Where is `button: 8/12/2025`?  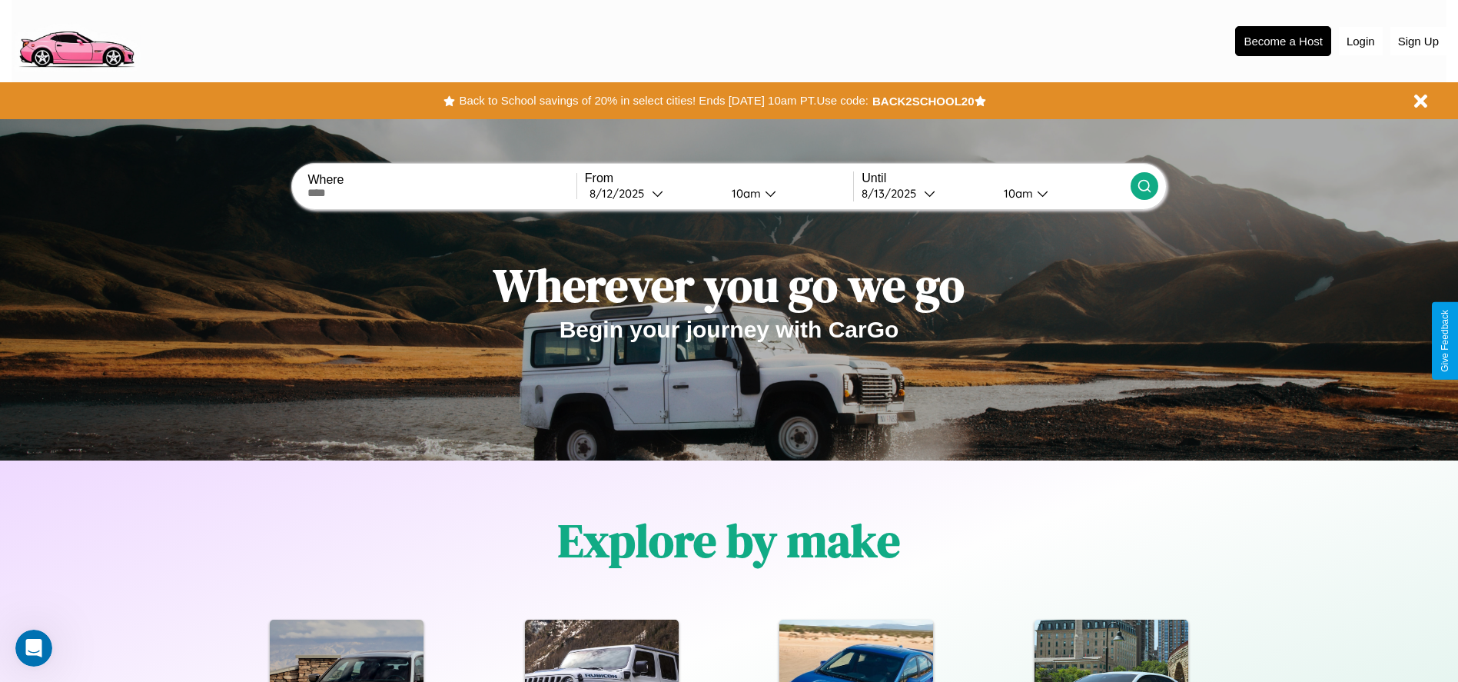 button: 8/12/2025 is located at coordinates (652, 193).